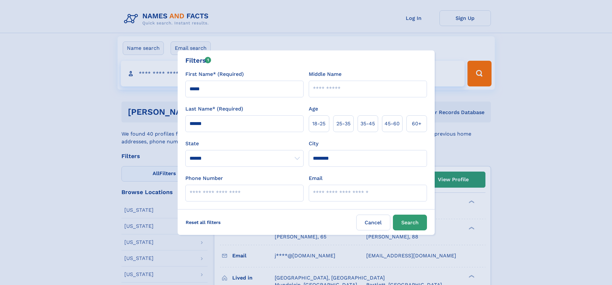 This screenshot has height=285, width=612. I want to click on label: Middle Name, so click(325, 74).